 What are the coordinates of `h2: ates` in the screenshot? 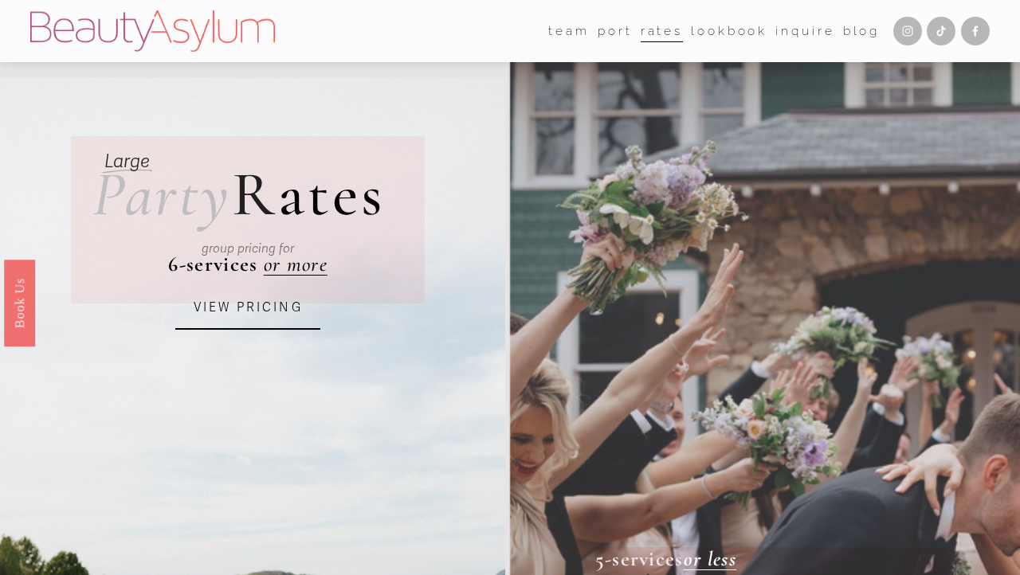 It's located at (239, 194).